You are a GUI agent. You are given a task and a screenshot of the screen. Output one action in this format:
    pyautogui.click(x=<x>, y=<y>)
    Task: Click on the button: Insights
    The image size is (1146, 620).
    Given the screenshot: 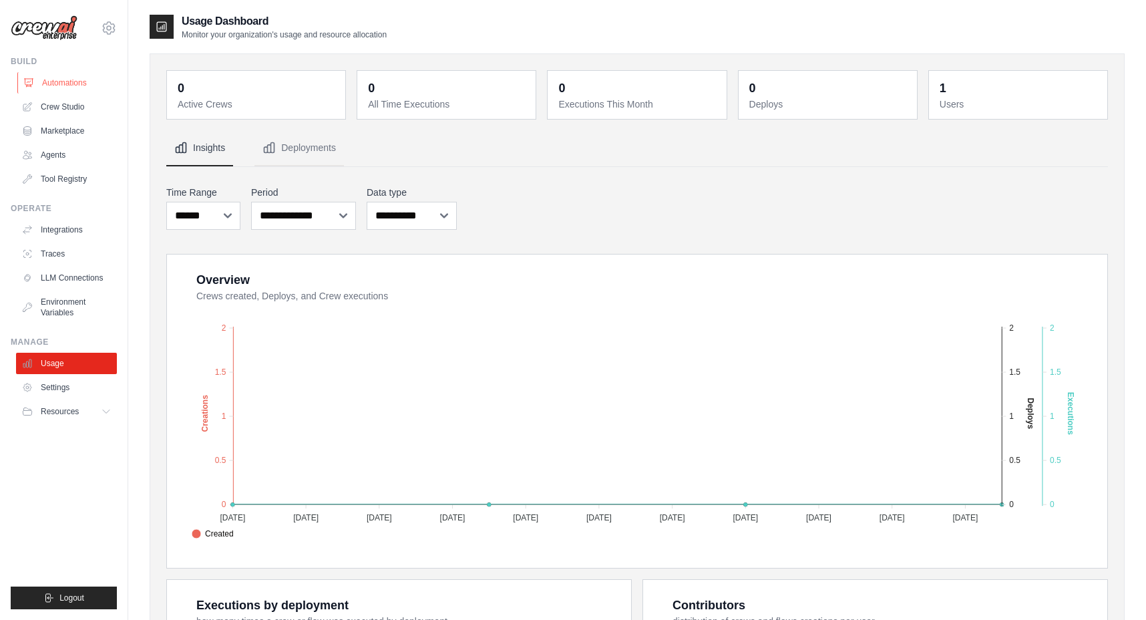 What is the action you would take?
    pyautogui.click(x=200, y=148)
    